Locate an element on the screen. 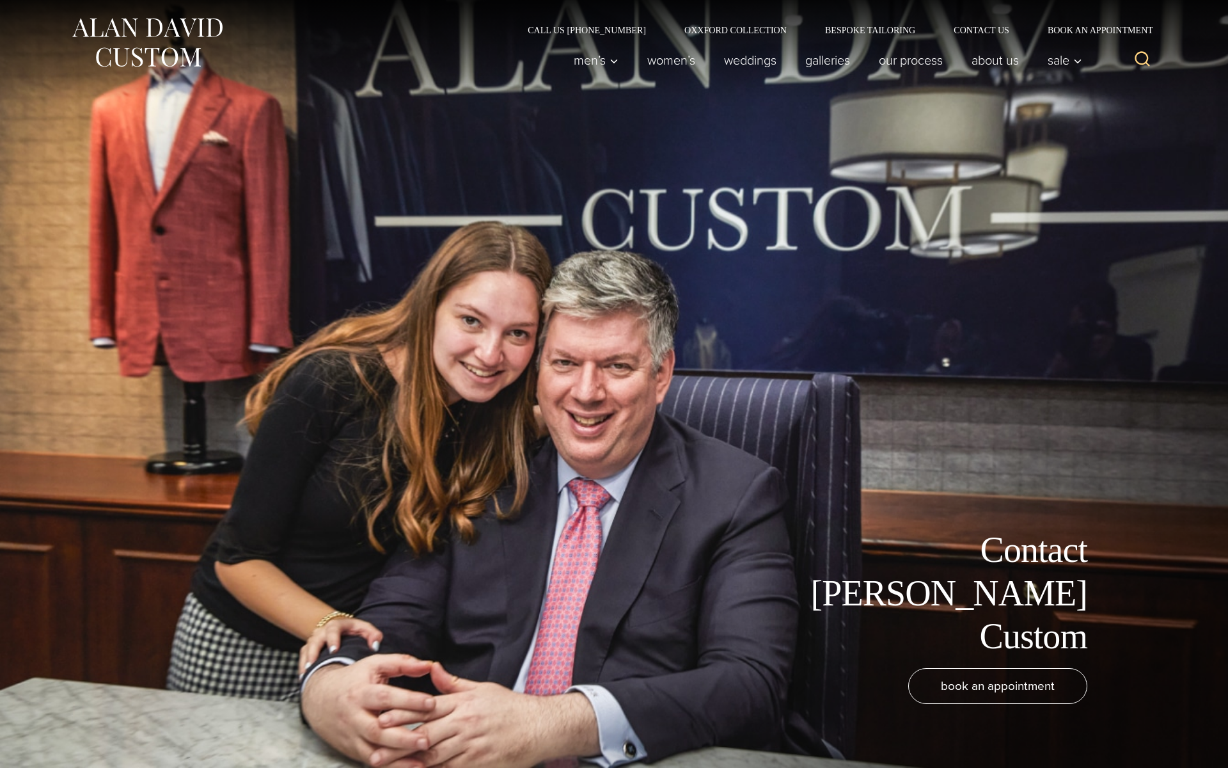  nav: Primary Navigation is located at coordinates (825, 60).